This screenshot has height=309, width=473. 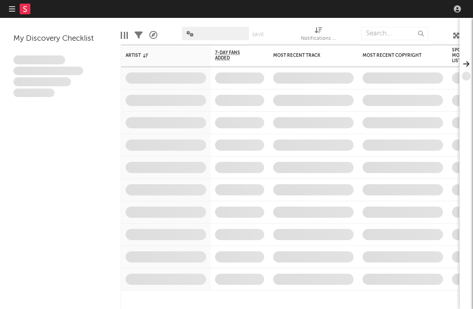 I want to click on div: Artist, so click(x=159, y=55).